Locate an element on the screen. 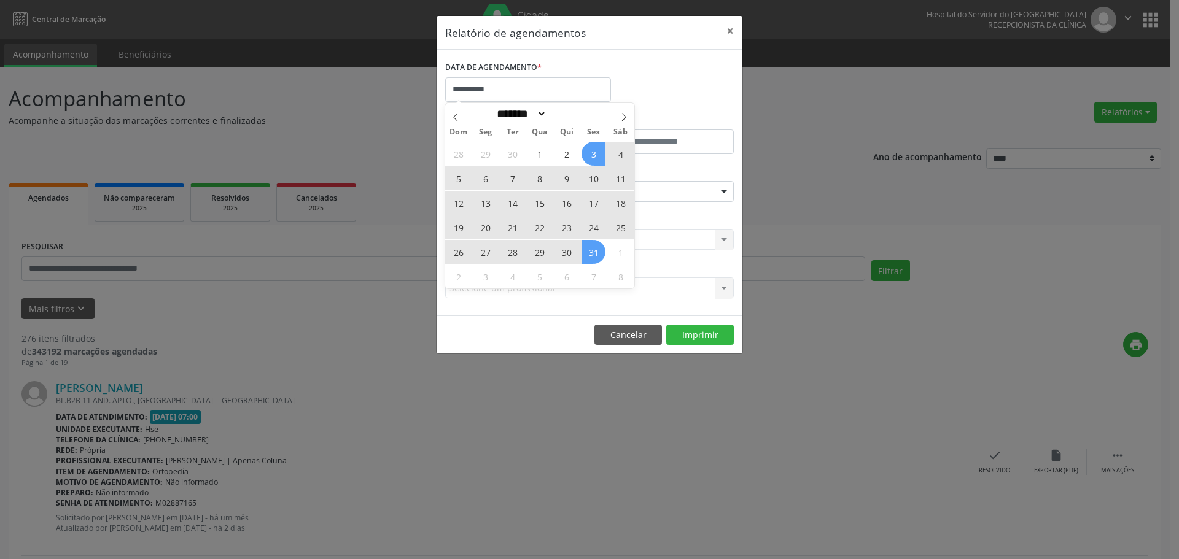  span: Outubro 17, 2025 is located at coordinates (593, 203).